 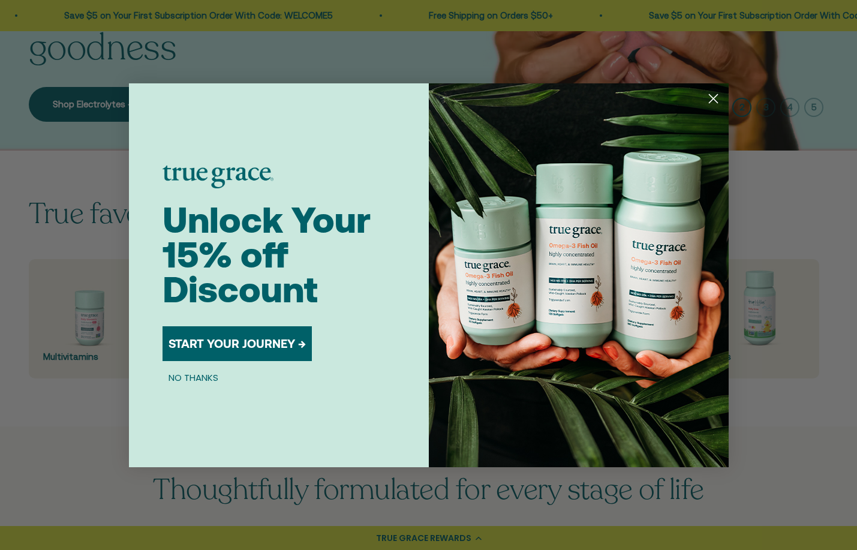 What do you see at coordinates (193, 378) in the screenshot?
I see `button: NO THANKS` at bounding box center [193, 378].